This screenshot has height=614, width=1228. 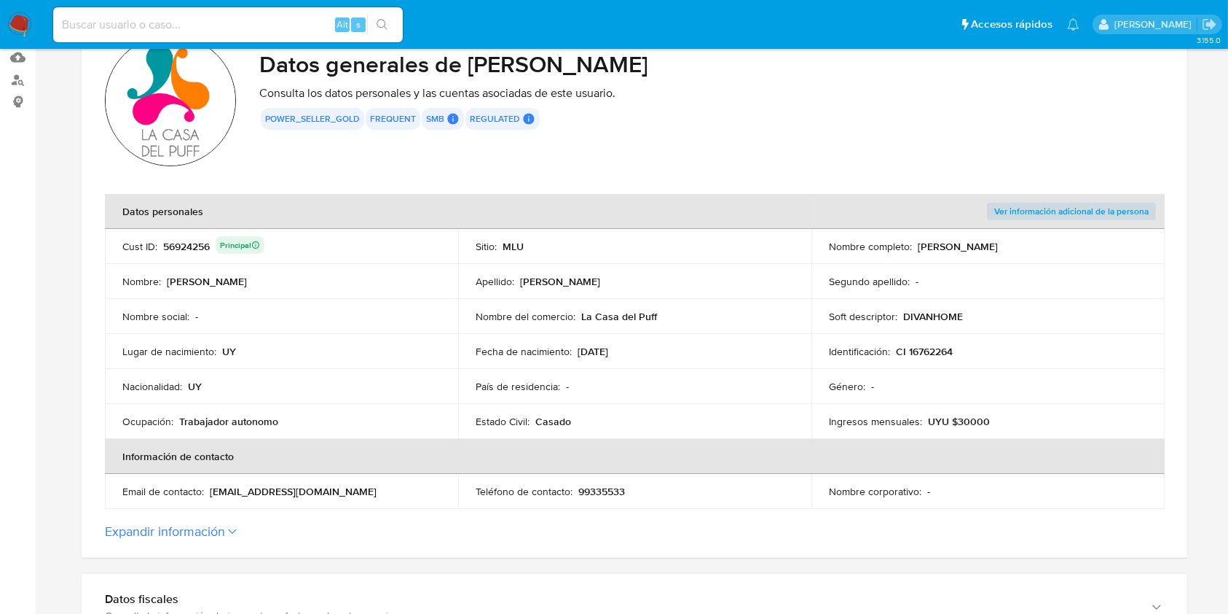 I want to click on span: s, so click(x=358, y=24).